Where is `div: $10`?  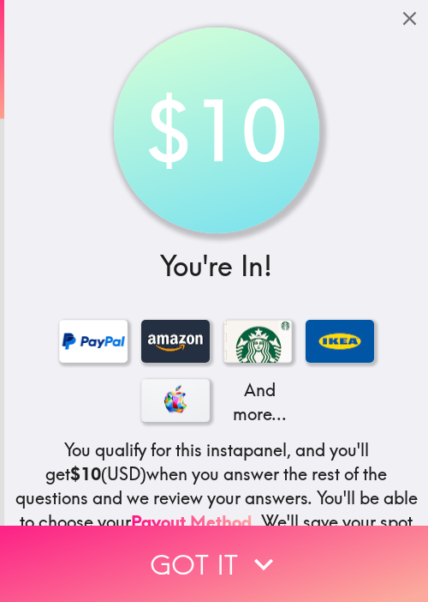 div: $10 is located at coordinates (216, 130).